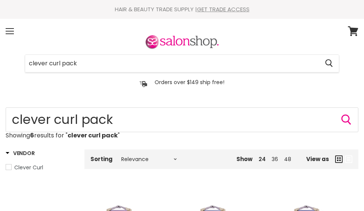 This screenshot has width=364, height=211. I want to click on span: Show, so click(244, 159).